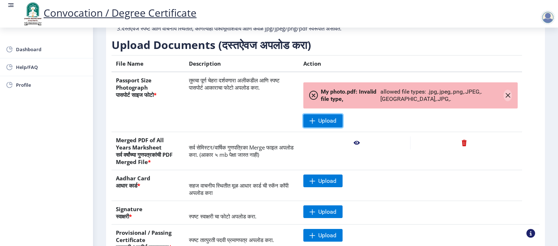 The width and height of the screenshot is (558, 246). I want to click on img: logo, so click(33, 14).